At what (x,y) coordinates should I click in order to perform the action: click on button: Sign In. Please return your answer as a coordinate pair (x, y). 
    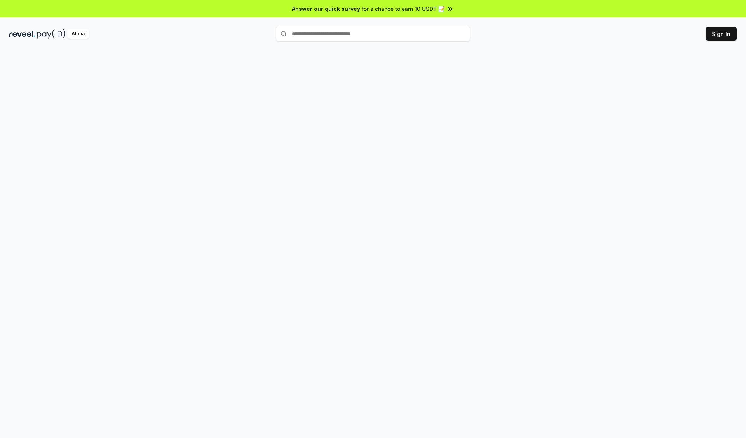
    Looking at the image, I should click on (721, 34).